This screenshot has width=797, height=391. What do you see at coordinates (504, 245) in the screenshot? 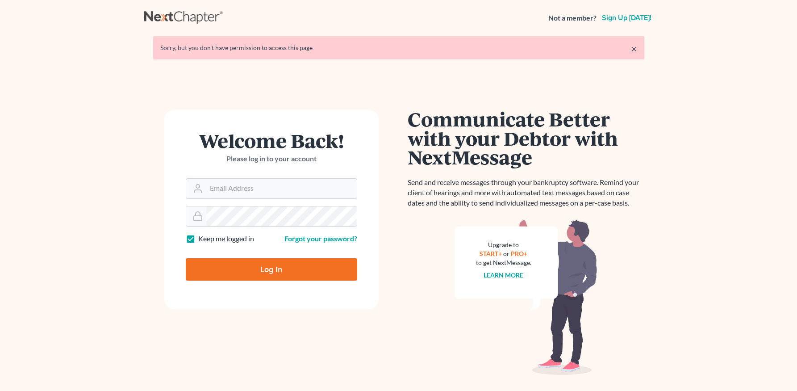
I see `div: Upgrade to` at bounding box center [504, 245].